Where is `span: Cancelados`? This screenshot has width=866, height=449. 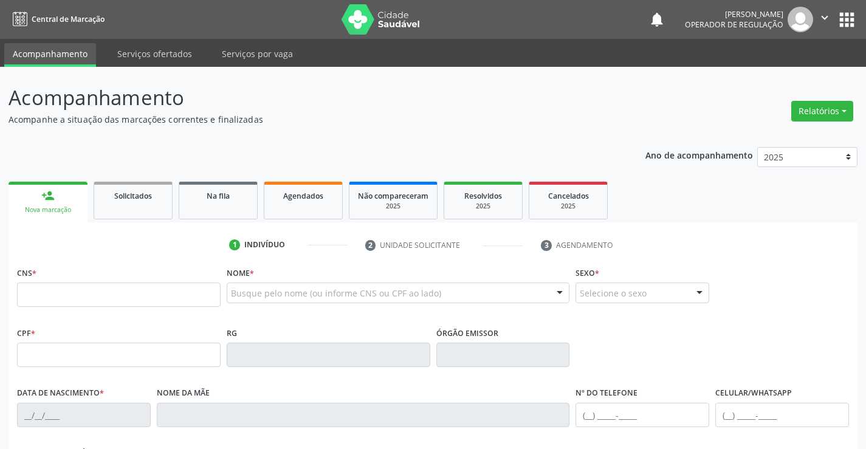
span: Cancelados is located at coordinates (568, 196).